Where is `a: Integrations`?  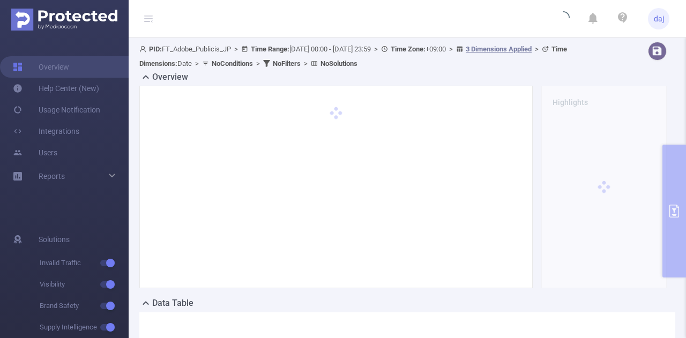 a: Integrations is located at coordinates (46, 131).